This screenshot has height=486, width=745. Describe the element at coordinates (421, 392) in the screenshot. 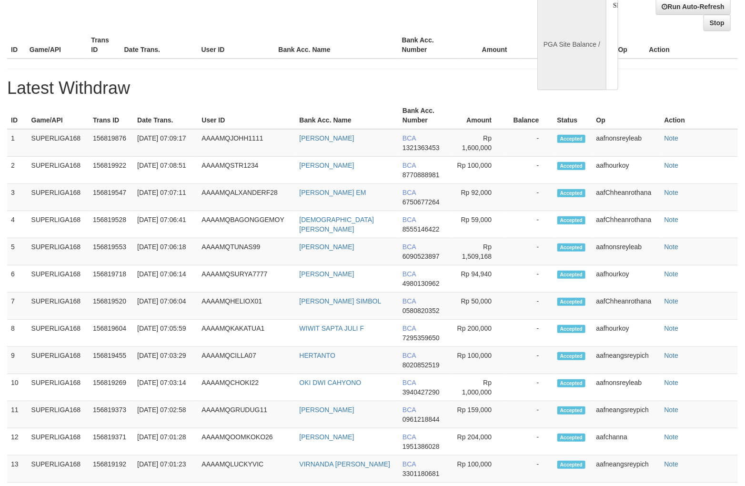

I see `span: 3940427290` at that location.